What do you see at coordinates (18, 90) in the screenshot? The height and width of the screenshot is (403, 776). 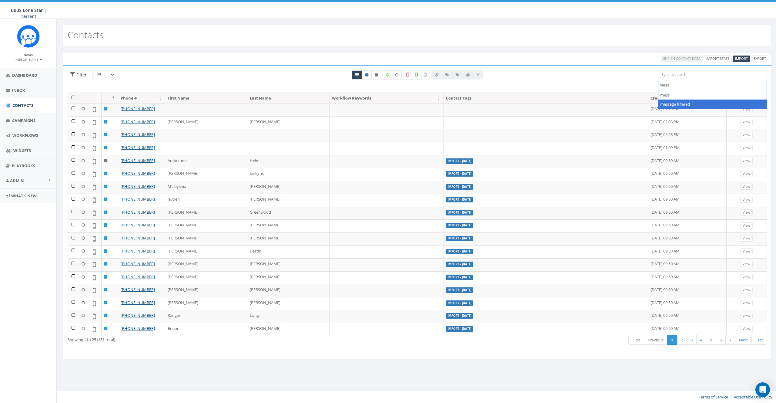 I see `span: Inbox` at bounding box center [18, 90].